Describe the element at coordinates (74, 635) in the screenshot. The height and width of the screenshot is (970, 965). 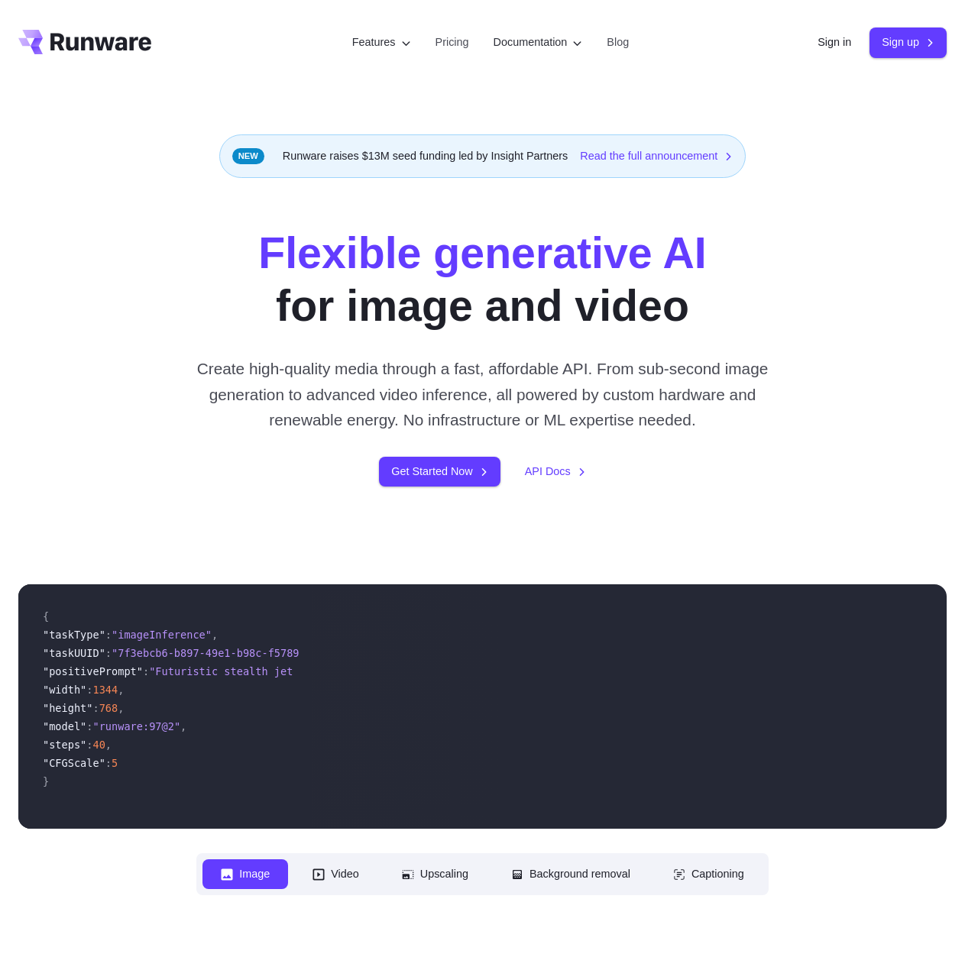
I see `span: "taskType"` at that location.